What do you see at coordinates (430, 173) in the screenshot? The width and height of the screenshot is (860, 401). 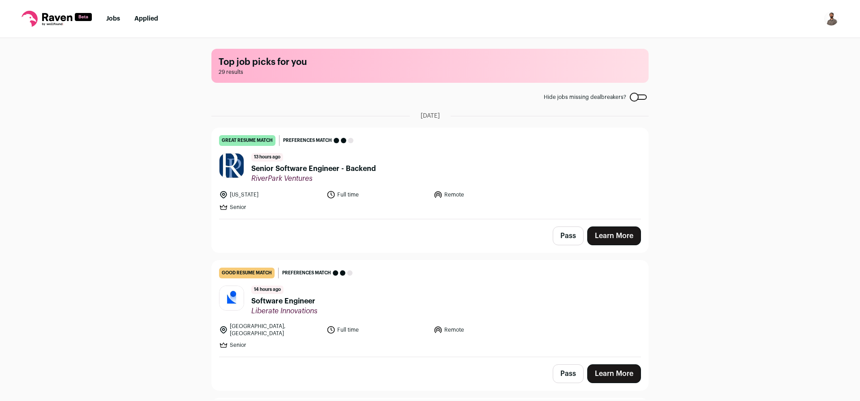 I see `a: great resume match Preferences match 13 hours ago Senior Software Engineer - Backend RiverPark Ve...` at bounding box center [430, 173].